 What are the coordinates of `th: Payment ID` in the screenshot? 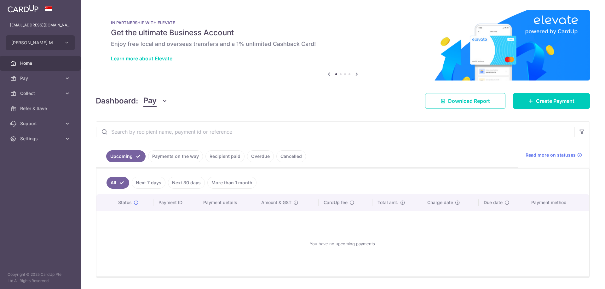 It's located at (176, 203).